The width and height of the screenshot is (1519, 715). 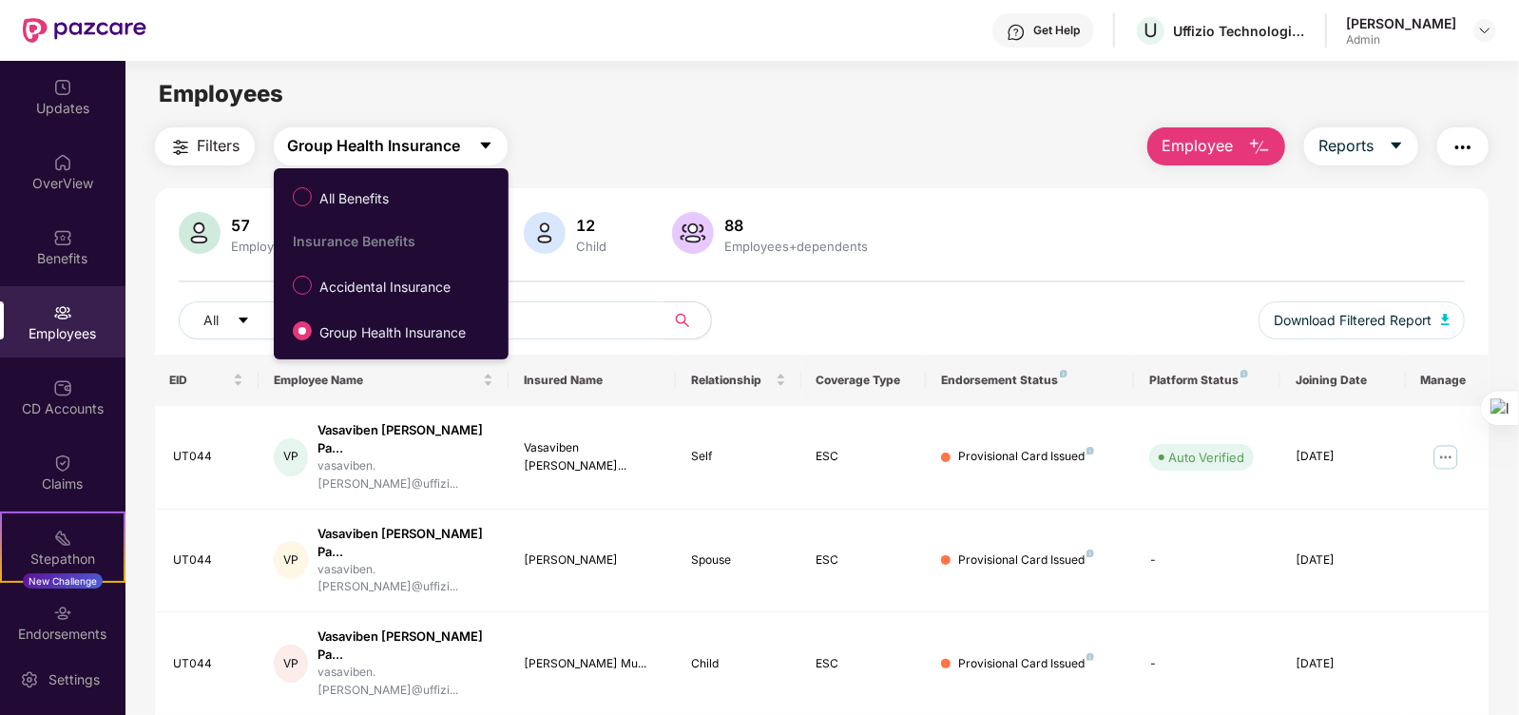 What do you see at coordinates (219, 145) in the screenshot?
I see `span: Filters` at bounding box center [219, 145].